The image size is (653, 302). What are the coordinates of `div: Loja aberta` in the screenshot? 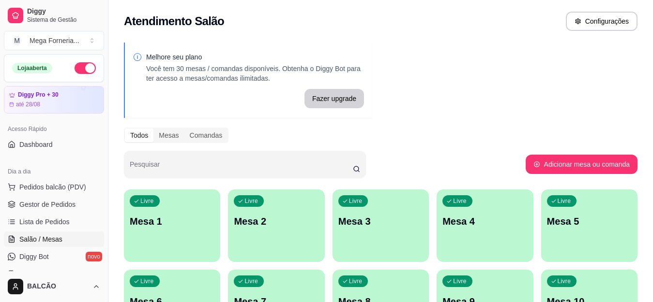 It's located at (32, 68).